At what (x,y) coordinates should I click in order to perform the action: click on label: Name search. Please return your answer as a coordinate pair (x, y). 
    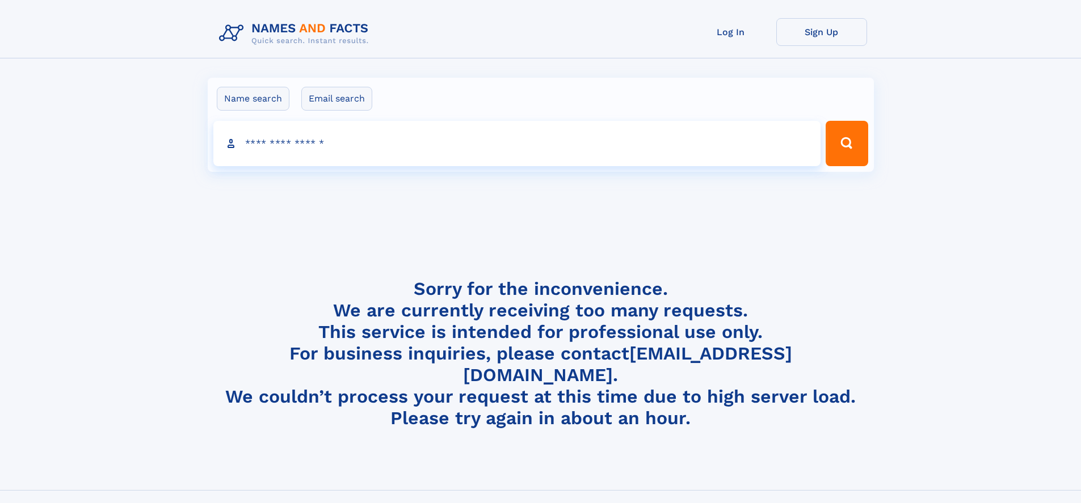
    Looking at the image, I should click on (253, 99).